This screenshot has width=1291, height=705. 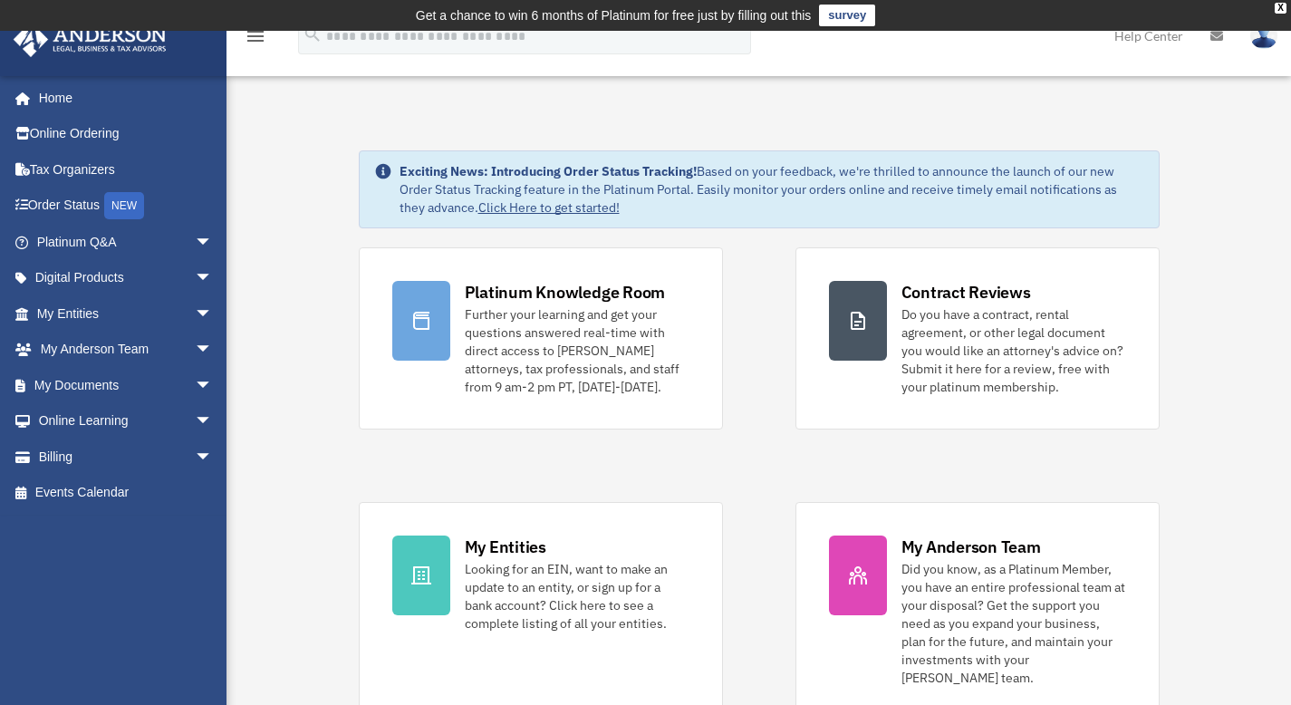 I want to click on a: Events Calendar, so click(x=126, y=493).